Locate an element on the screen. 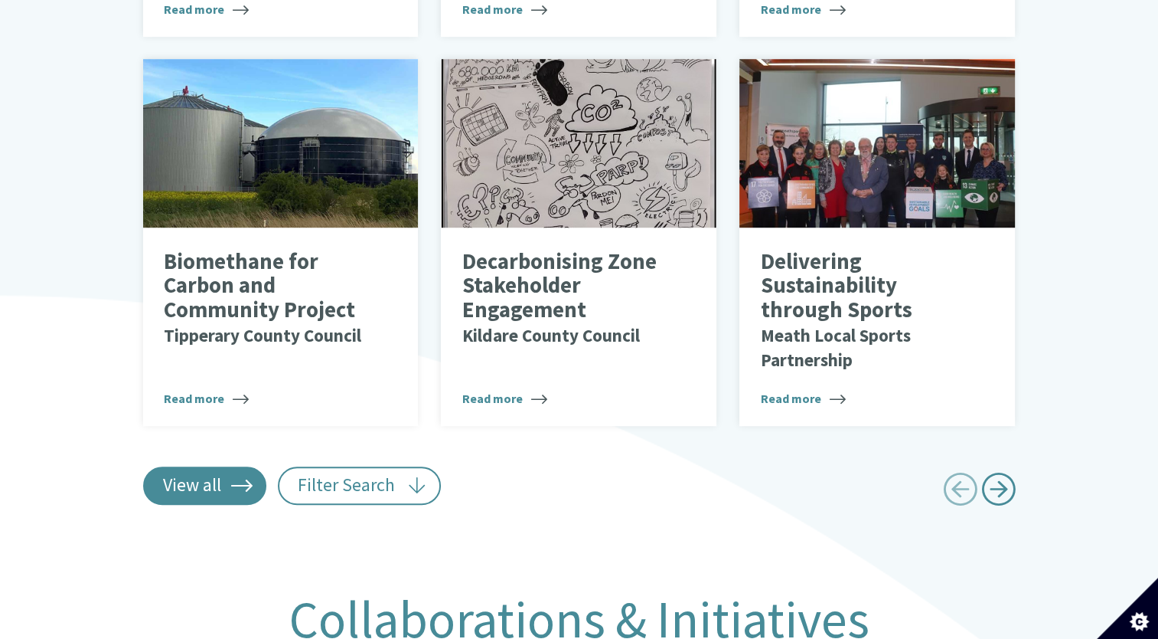 The width and height of the screenshot is (1158, 639). button: Filter Search is located at coordinates (359, 485).